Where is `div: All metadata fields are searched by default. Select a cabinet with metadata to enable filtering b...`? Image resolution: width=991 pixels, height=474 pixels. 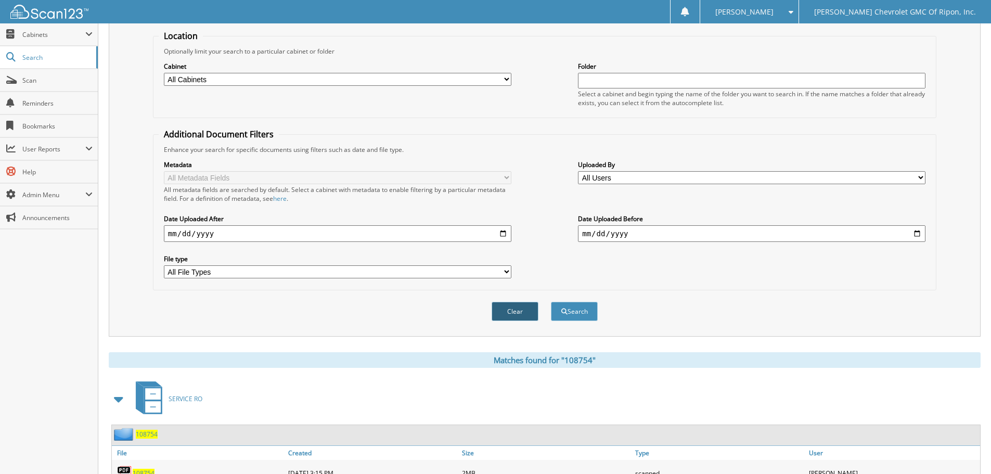 div: All metadata fields are searched by default. Select a cabinet with metadata to enable filtering b... is located at coordinates (338, 194).